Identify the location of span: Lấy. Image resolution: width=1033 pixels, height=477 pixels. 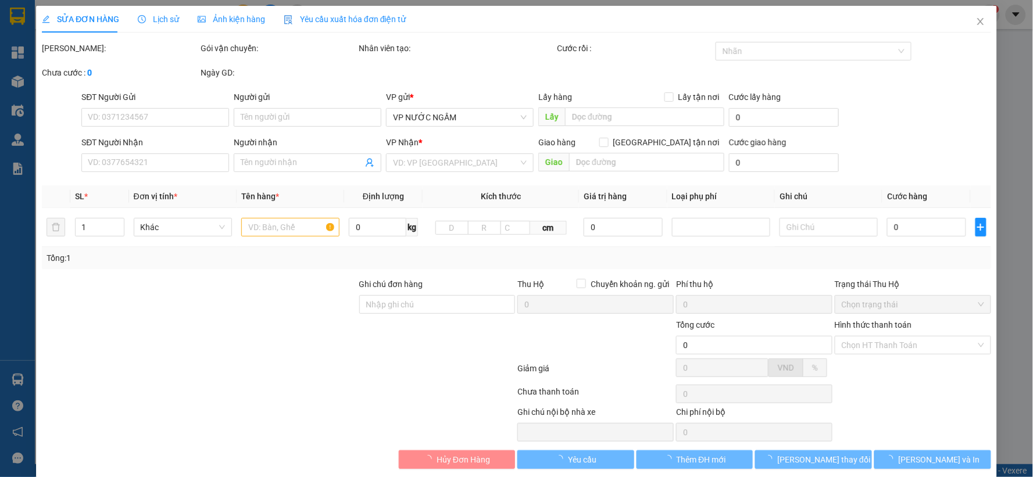
(552, 117).